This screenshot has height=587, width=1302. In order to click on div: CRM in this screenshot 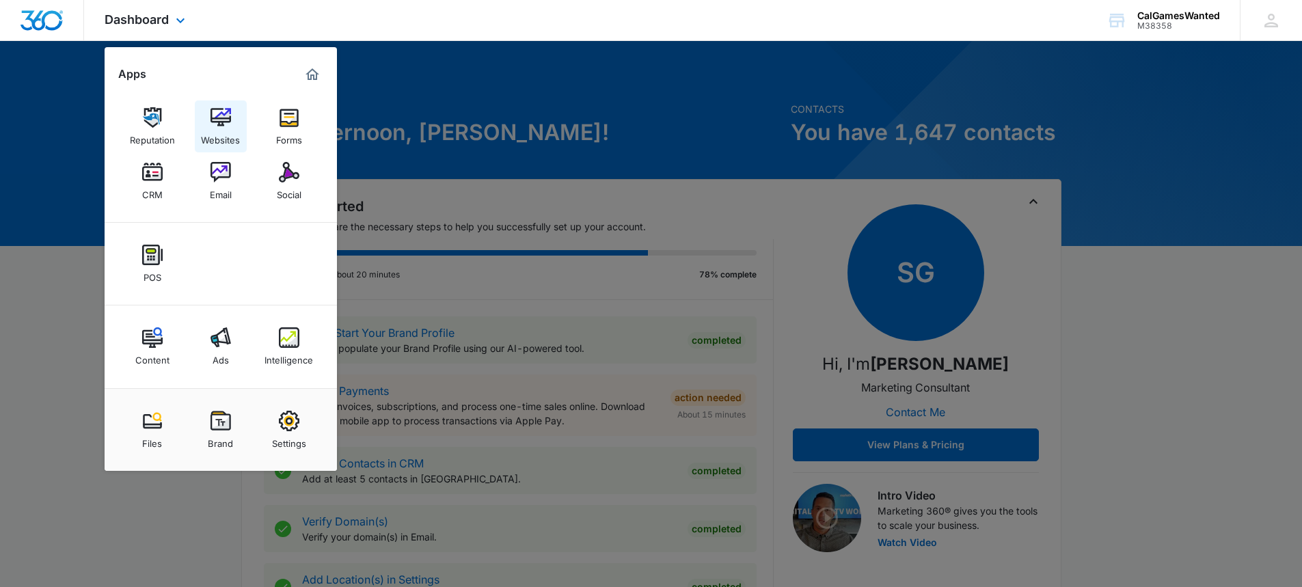, I will do `click(152, 191)`.